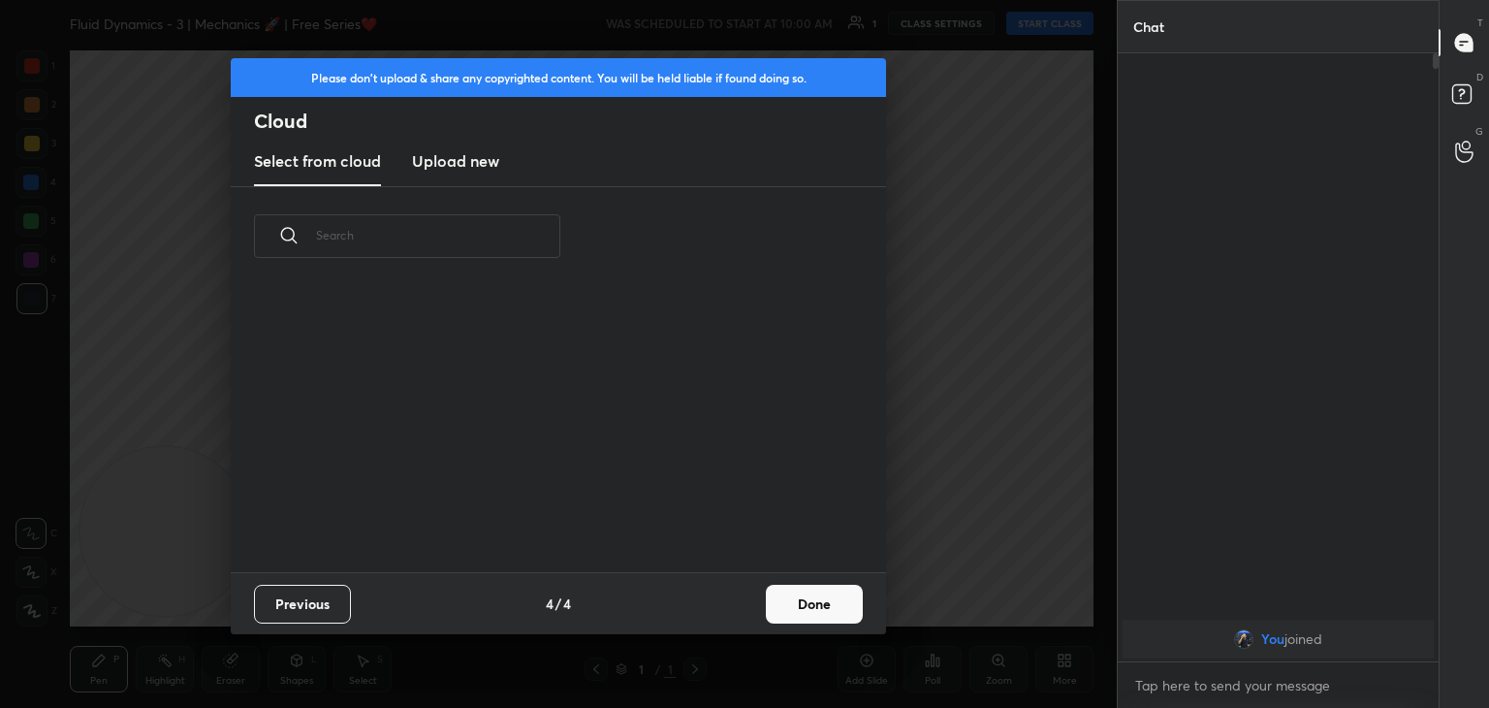  I want to click on p: Chat, so click(1149, 26).